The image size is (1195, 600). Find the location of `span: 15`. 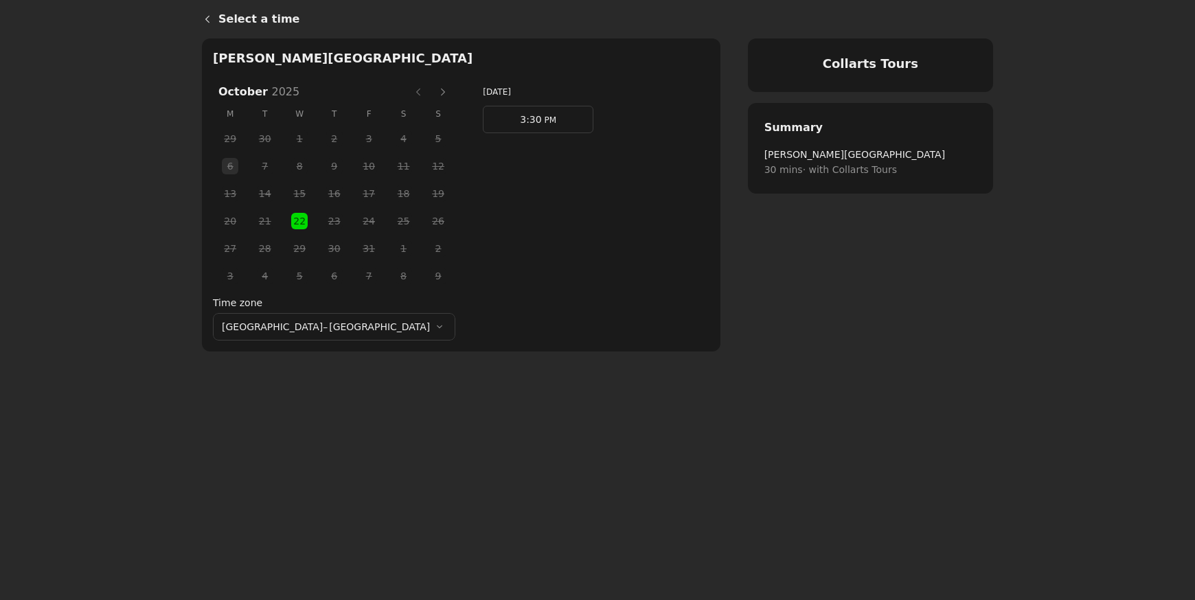

span: 15 is located at coordinates (299, 194).